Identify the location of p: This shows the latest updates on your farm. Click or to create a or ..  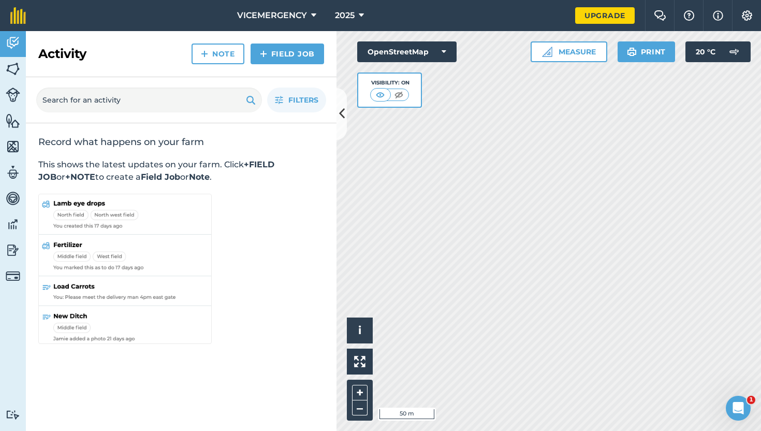
(181, 171).